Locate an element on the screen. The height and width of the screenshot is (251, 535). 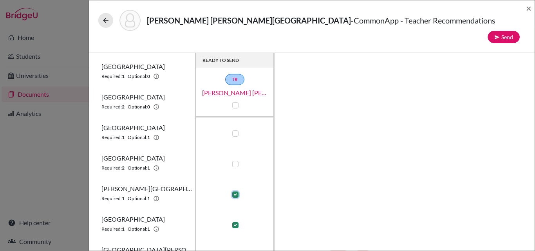
button: Send is located at coordinates (504, 37).